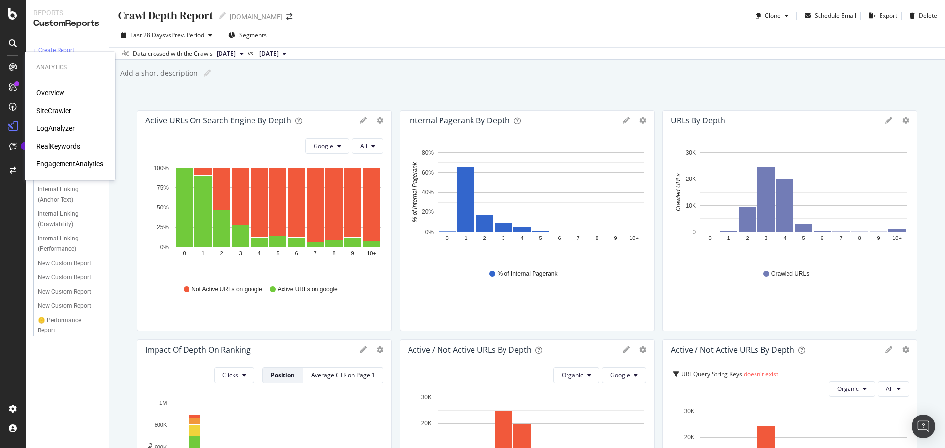 The image size is (945, 448). I want to click on a: LogAnalyzer, so click(56, 128).